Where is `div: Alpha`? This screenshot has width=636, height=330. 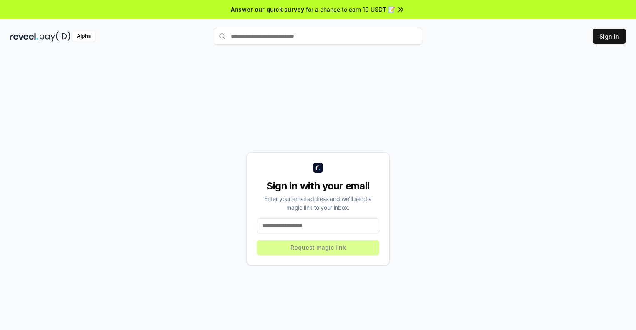
div: Alpha is located at coordinates (84, 36).